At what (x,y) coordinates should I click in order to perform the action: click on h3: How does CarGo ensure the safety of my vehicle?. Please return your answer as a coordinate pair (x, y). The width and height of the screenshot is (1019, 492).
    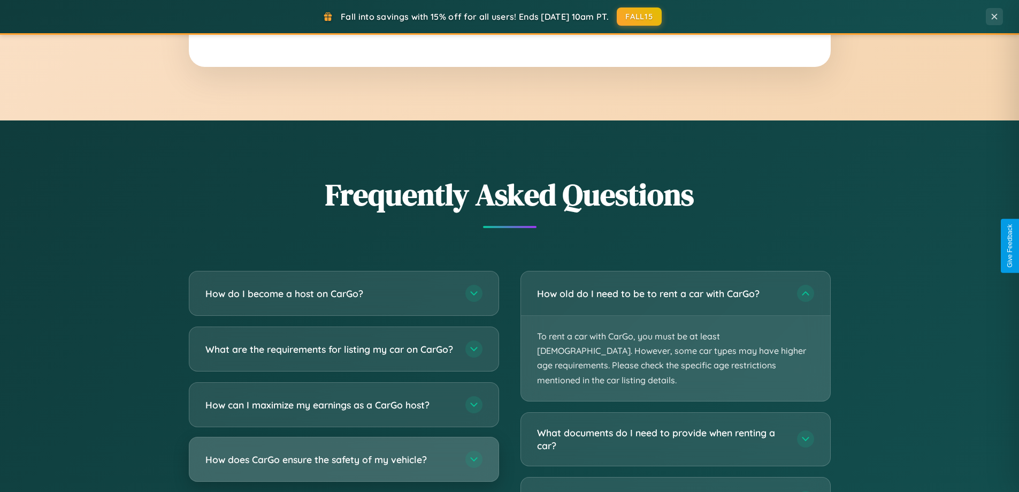
    Looking at the image, I should click on (330, 459).